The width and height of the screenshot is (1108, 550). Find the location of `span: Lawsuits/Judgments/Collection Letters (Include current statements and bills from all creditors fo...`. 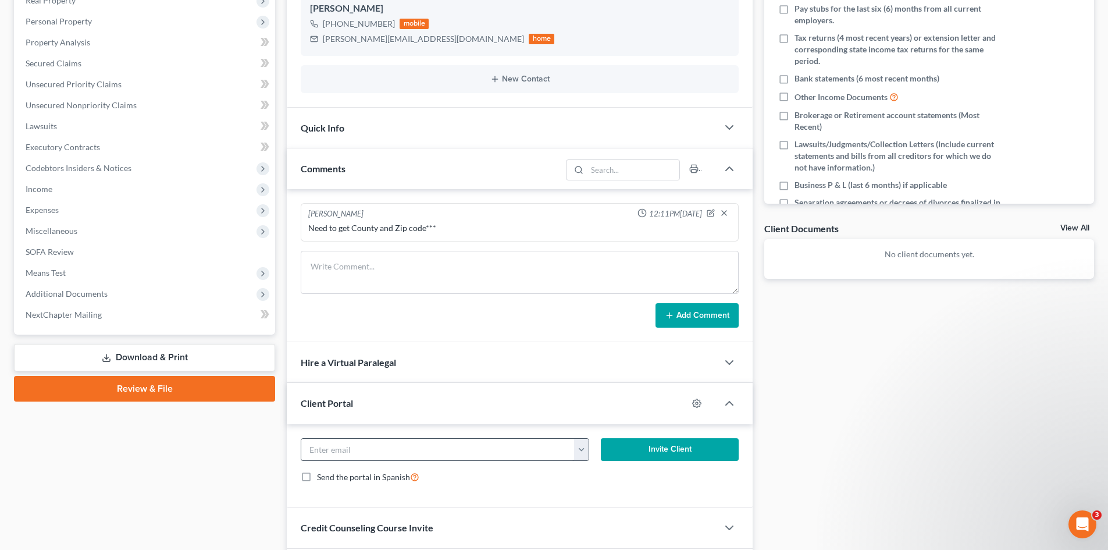

span: Lawsuits/Judgments/Collection Letters (Include current statements and bills from all creditors fo... is located at coordinates (898, 156).